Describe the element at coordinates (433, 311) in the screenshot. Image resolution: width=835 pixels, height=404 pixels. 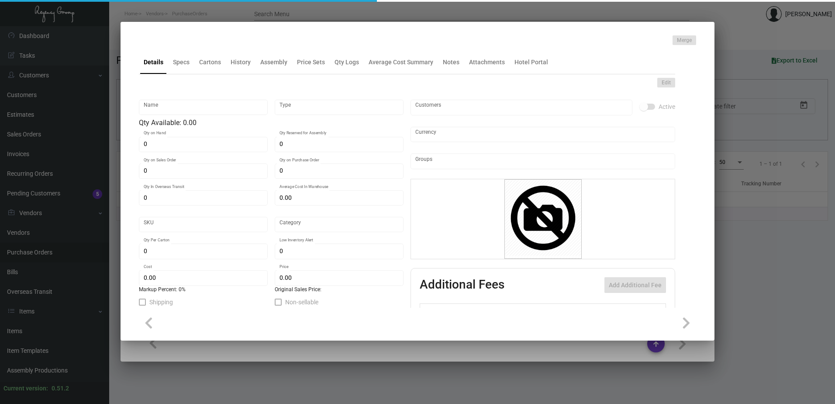
I see `th: Active` at that location.